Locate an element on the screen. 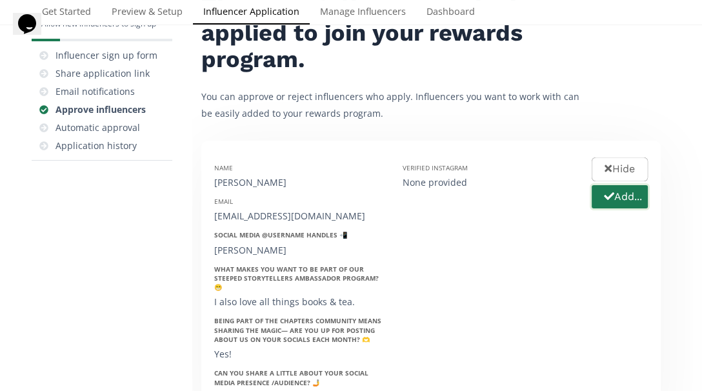  div: None provided is located at coordinates (487, 183).